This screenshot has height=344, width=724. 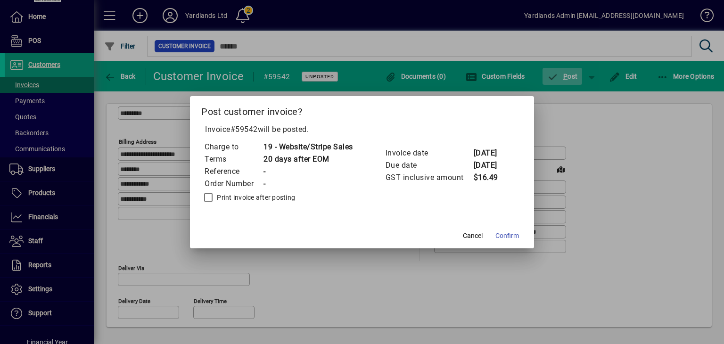 What do you see at coordinates (255, 198) in the screenshot?
I see `label: Print invoice after posting` at bounding box center [255, 198].